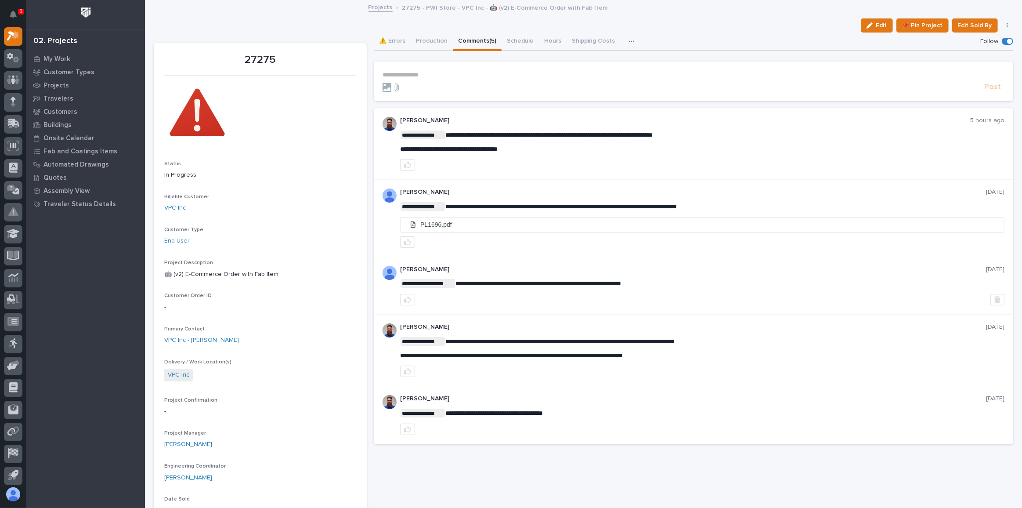 This screenshot has height=508, width=1022. Describe the element at coordinates (177, 241) in the screenshot. I see `a: End User` at that location.